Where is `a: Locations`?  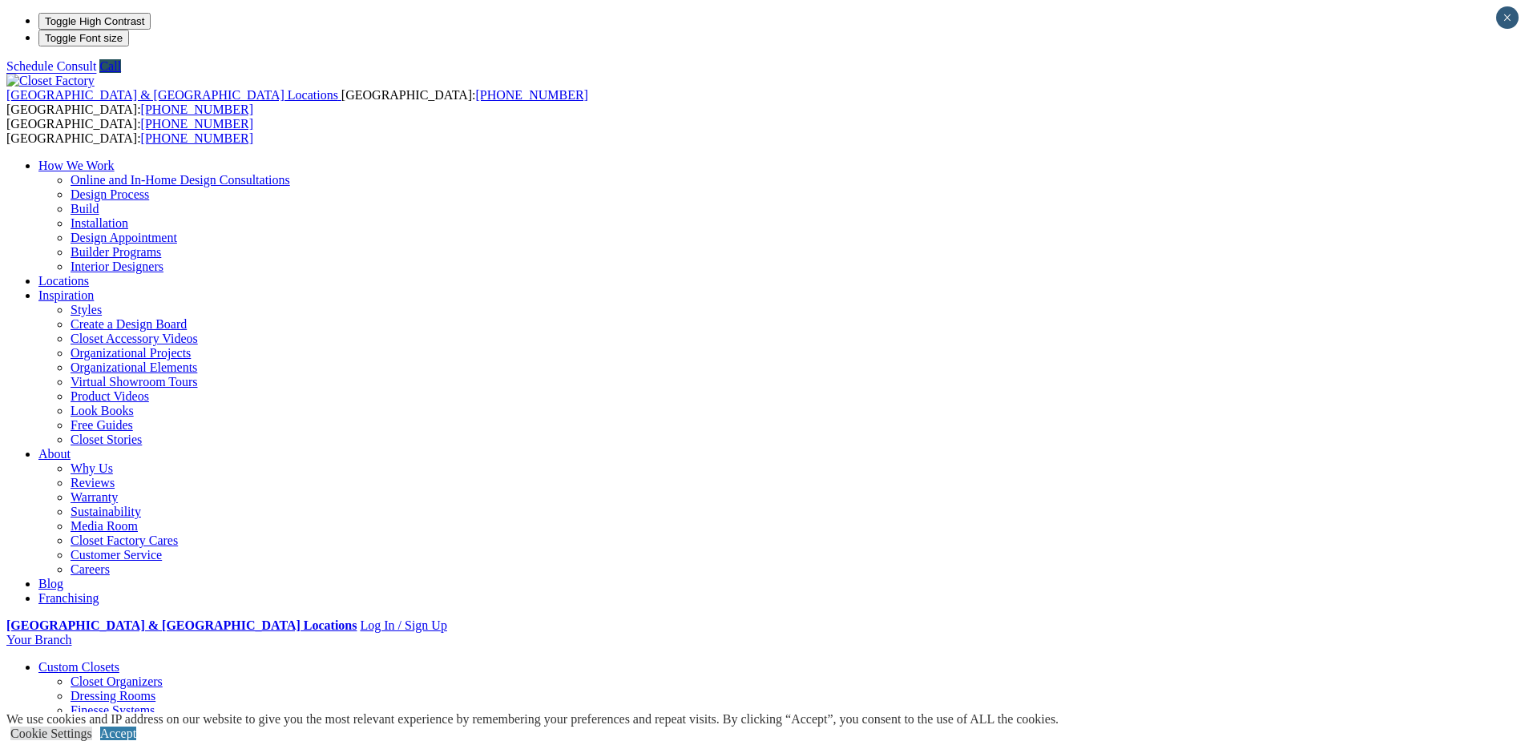 a: Locations is located at coordinates (63, 281).